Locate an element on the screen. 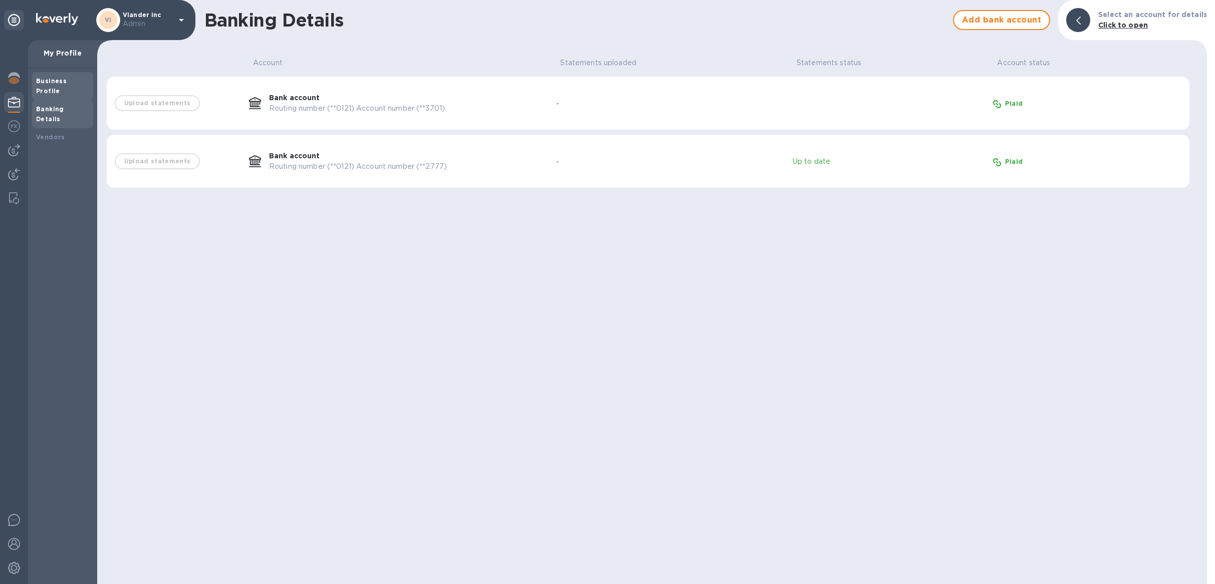  img: Logo is located at coordinates (57, 19).